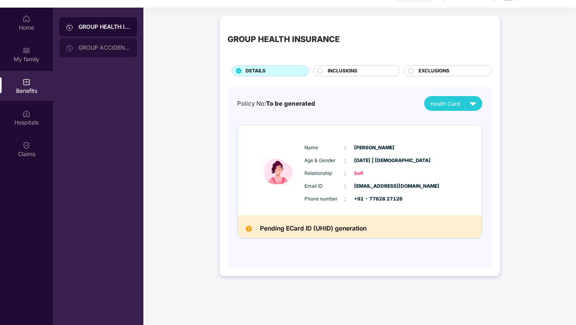  Describe the element at coordinates (342, 71) in the screenshot. I see `span: INCLUSIONS` at that location.